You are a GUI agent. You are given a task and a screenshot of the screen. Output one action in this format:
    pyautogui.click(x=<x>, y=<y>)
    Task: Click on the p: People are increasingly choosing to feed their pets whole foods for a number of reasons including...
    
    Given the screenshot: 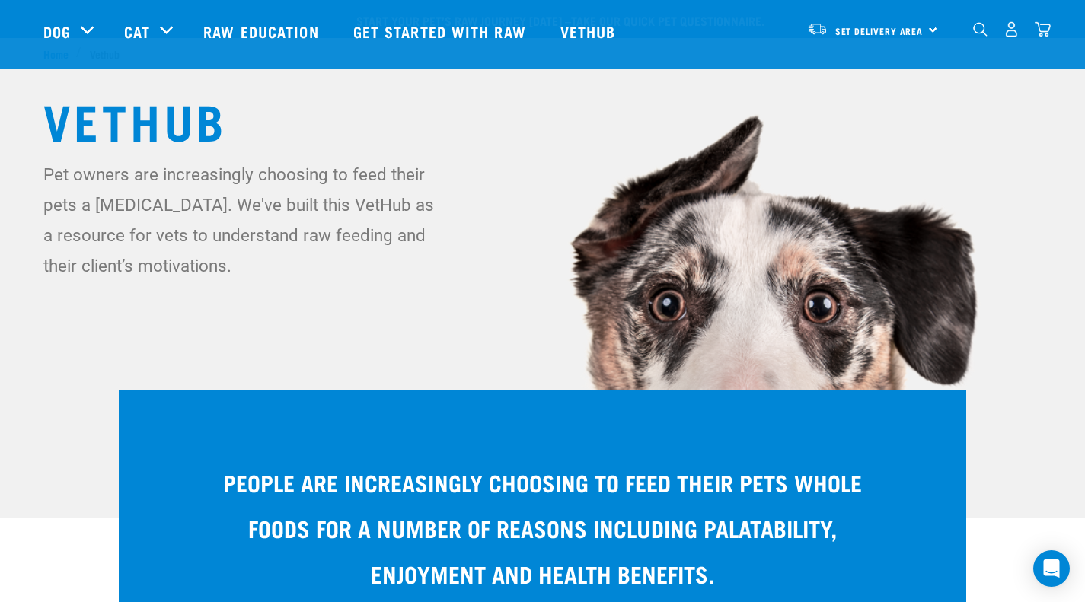 What is the action you would take?
    pyautogui.click(x=542, y=528)
    